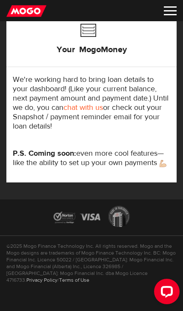 This screenshot has height=311, width=183. Describe the element at coordinates (91, 217) in the screenshot. I see `img: legal-icons-92a2ffecb4d32d839781d1b4e4802d7b.png` at that location.